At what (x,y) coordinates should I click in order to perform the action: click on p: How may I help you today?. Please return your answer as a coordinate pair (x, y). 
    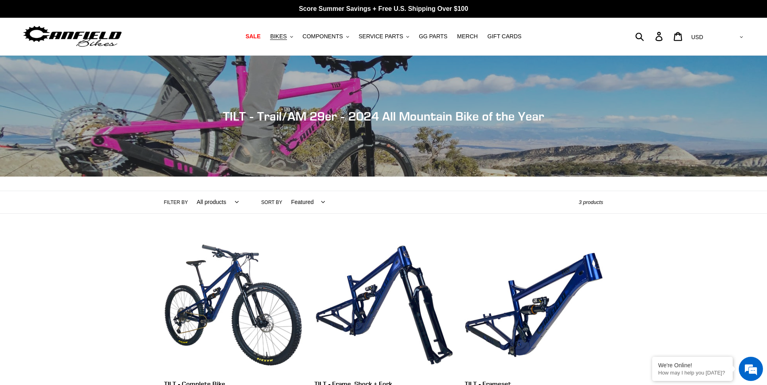
    Looking at the image, I should click on (693, 372).